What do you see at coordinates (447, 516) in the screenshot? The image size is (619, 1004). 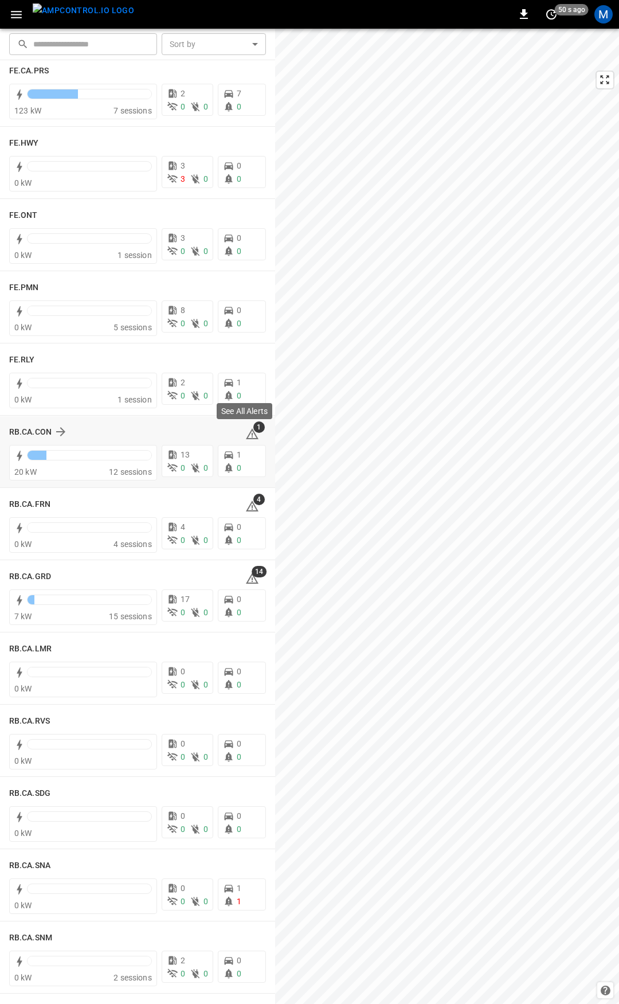 I see `canvas: Map` at bounding box center [447, 516].